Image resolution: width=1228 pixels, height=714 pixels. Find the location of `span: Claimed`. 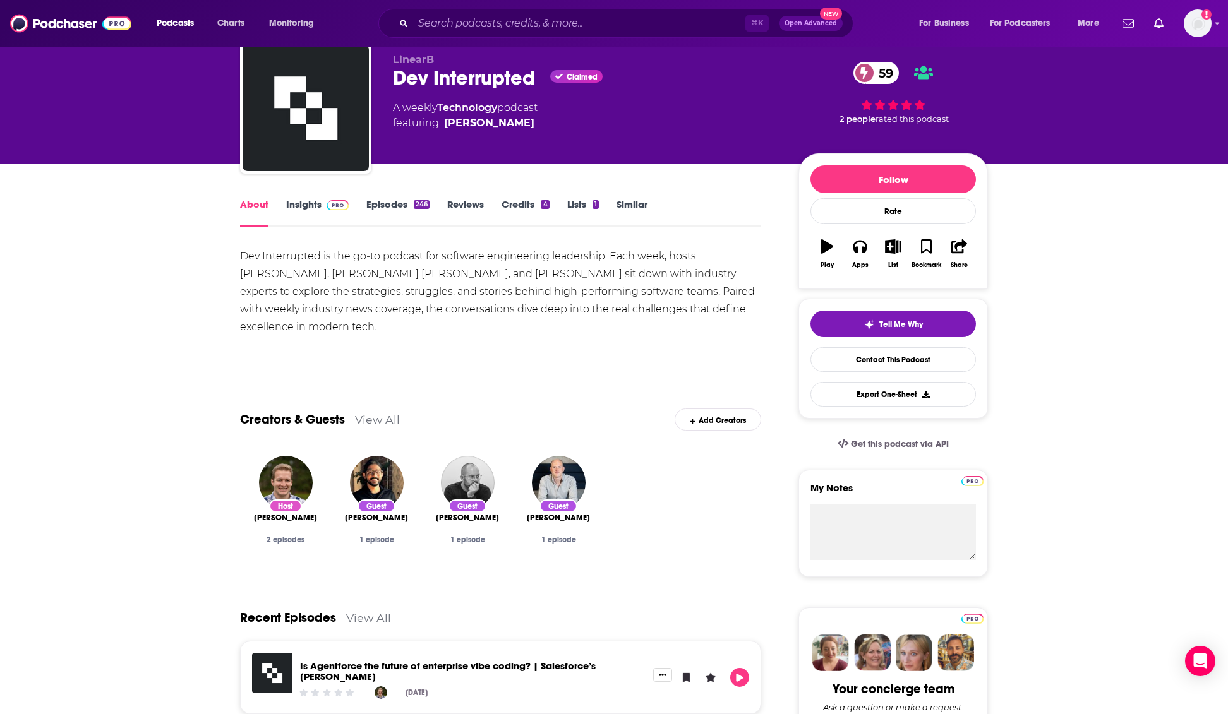

span: Claimed is located at coordinates (582, 77).